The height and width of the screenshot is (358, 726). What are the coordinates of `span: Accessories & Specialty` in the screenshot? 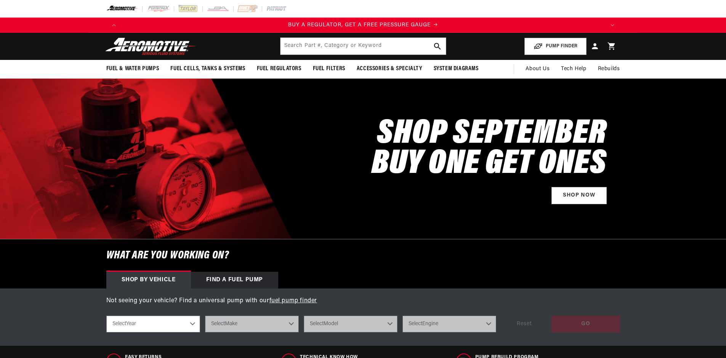 It's located at (390, 69).